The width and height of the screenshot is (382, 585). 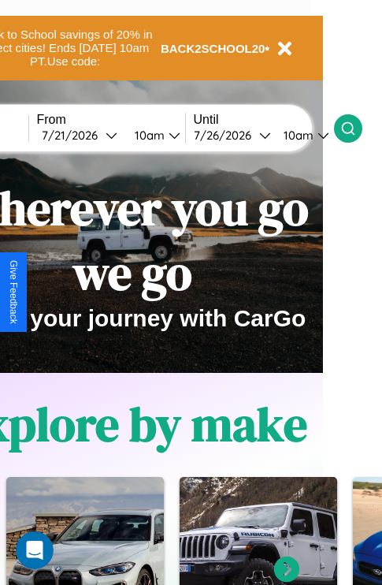 What do you see at coordinates (73, 135) in the screenshot?
I see `div: 7 / 21 / 2026` at bounding box center [73, 135].